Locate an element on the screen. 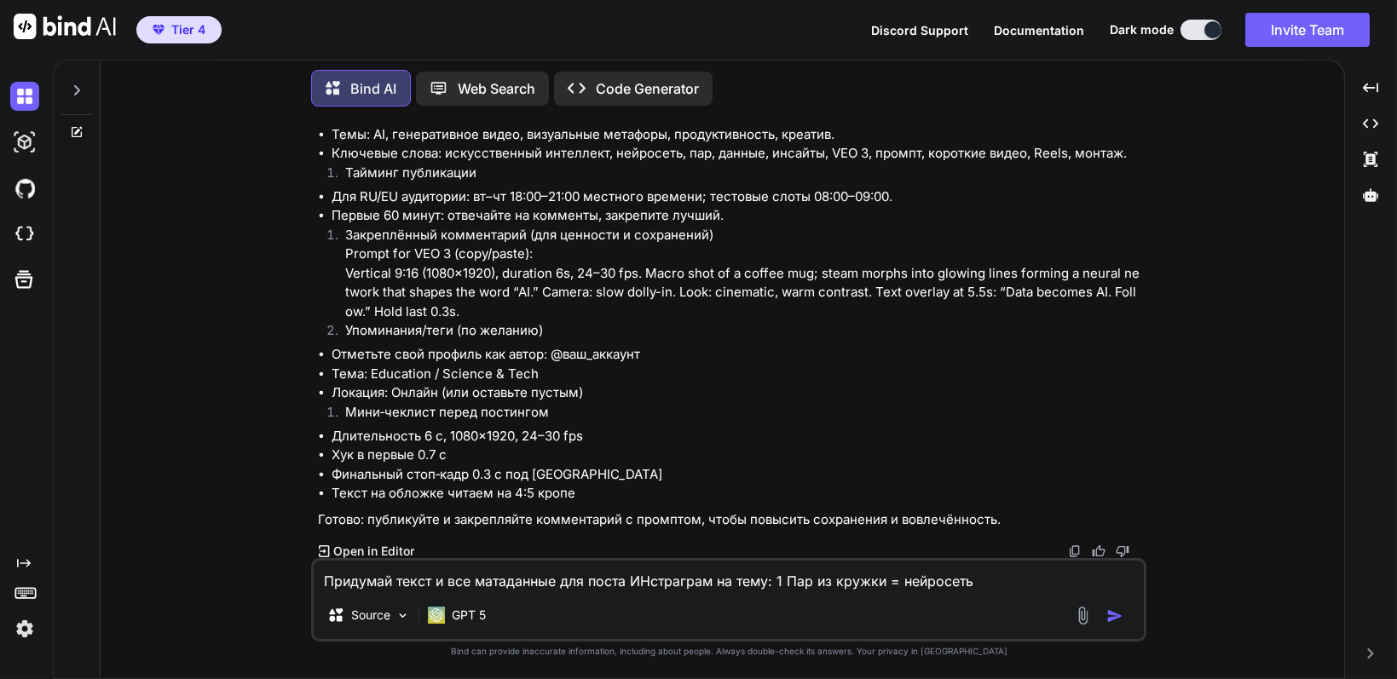  img: darkChat is located at coordinates (25, 96).